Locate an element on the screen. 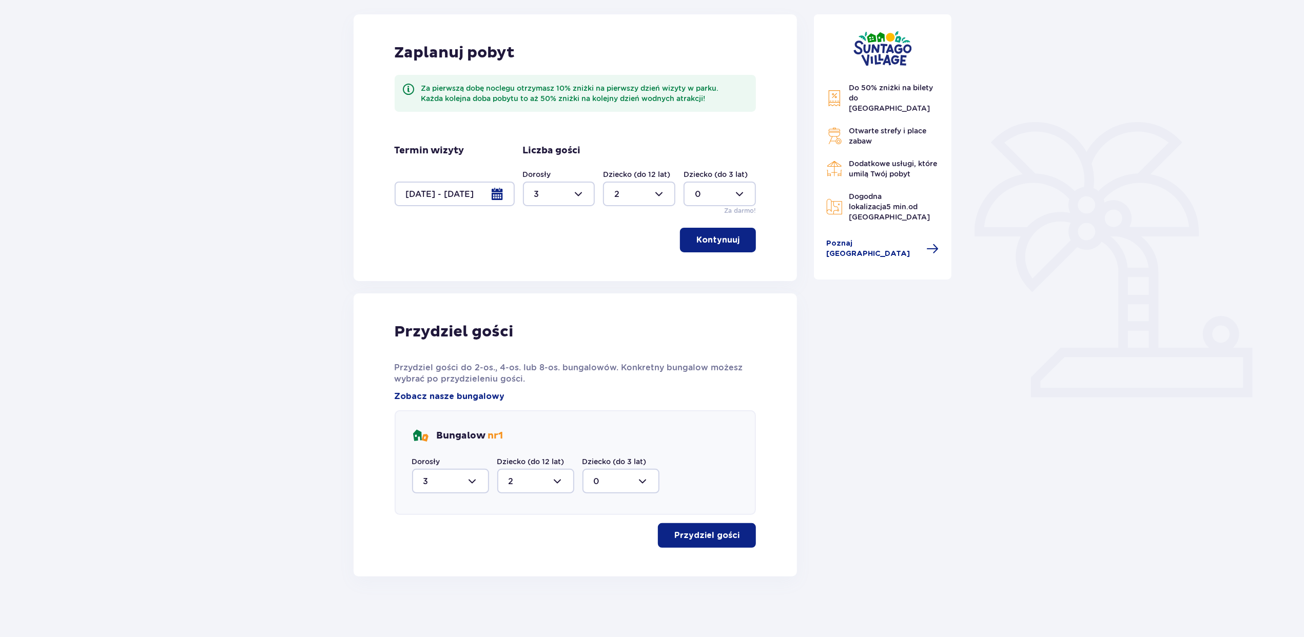 This screenshot has width=1304, height=637. img: Discount Icon is located at coordinates (834, 98).